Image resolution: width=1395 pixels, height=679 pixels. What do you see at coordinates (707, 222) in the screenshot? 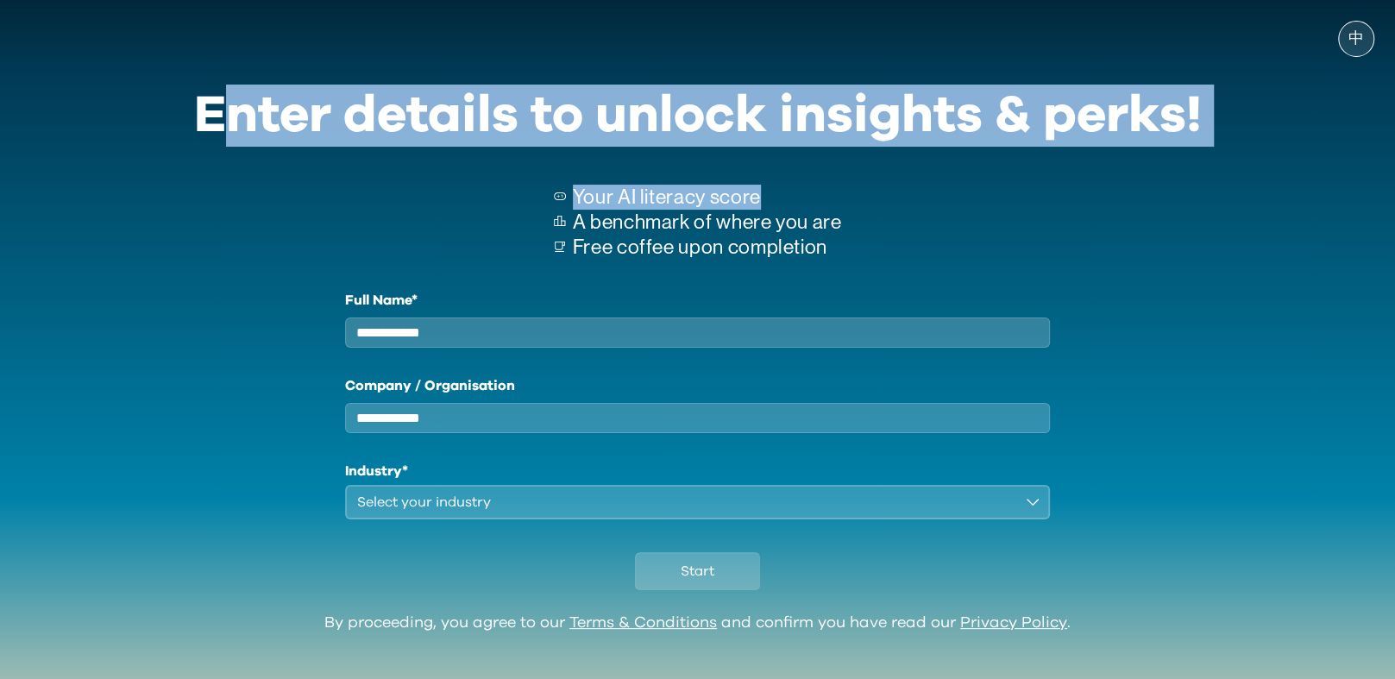
I see `p: A benchmark of where you are` at bounding box center [707, 222].